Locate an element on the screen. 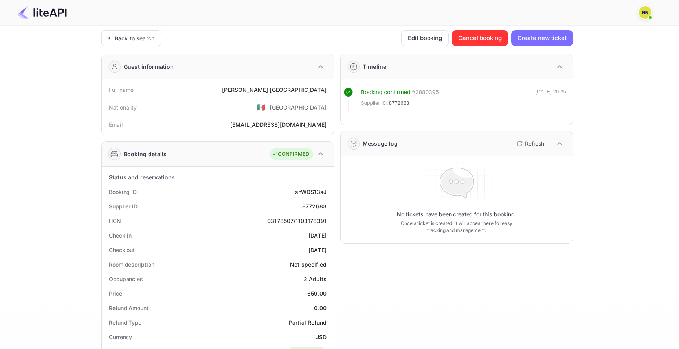 This screenshot has width=679, height=349. div: 8772683 is located at coordinates (314, 206).